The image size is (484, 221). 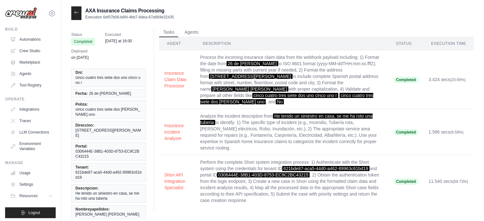 What do you see at coordinates (177, 132) in the screenshot?
I see `button: Insurance Incident Analyzer` at bounding box center [177, 132].